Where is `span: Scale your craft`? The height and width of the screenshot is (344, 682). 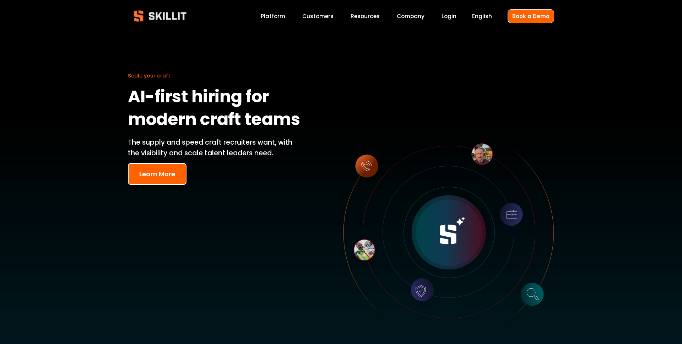 span: Scale your craft is located at coordinates (149, 76).